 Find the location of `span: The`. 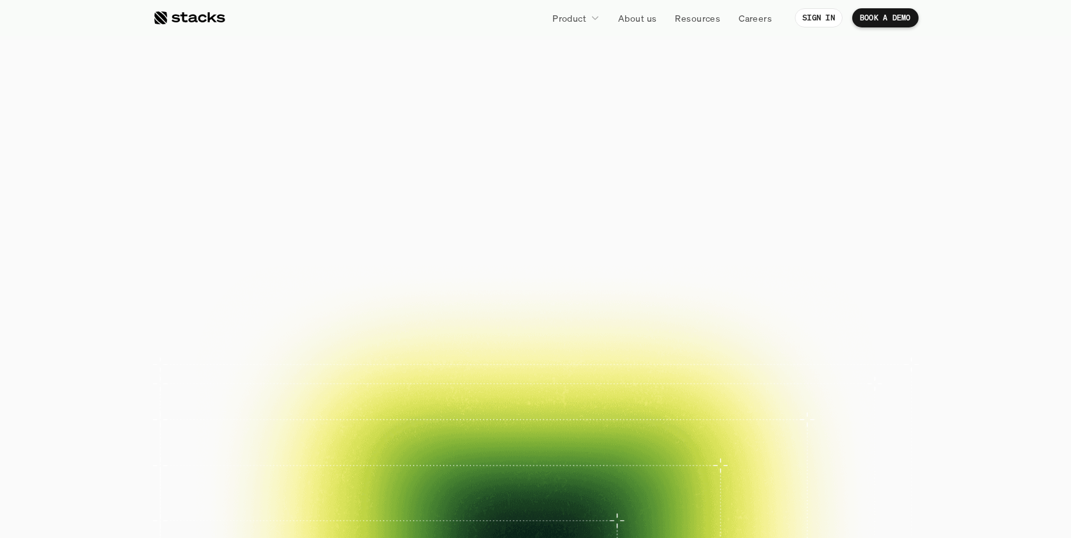

span: The is located at coordinates (346, 107).